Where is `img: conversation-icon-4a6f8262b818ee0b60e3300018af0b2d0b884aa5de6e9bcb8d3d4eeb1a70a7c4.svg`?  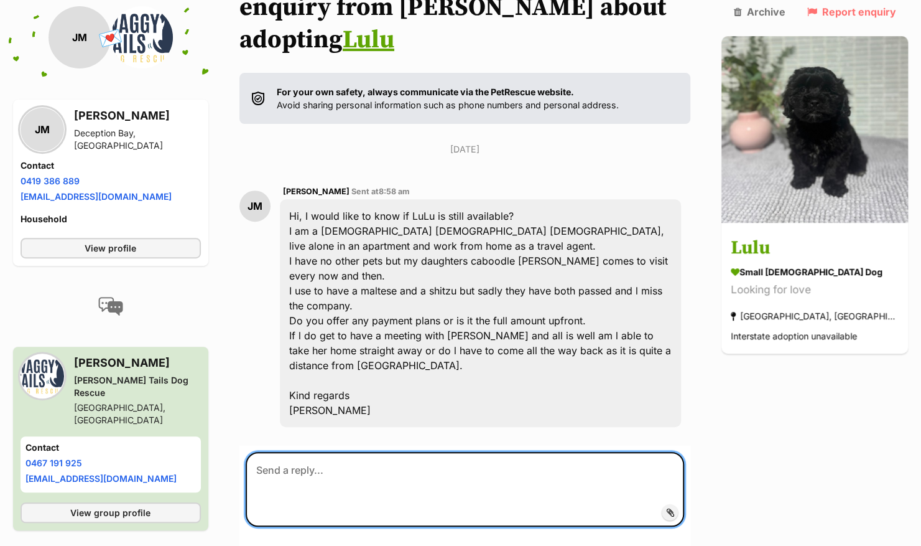
img: conversation-icon-4a6f8262b818ee0b60e3300018af0b2d0b884aa5de6e9bcb8d3d4eeb1a70a7c4.svg is located at coordinates (111, 306).